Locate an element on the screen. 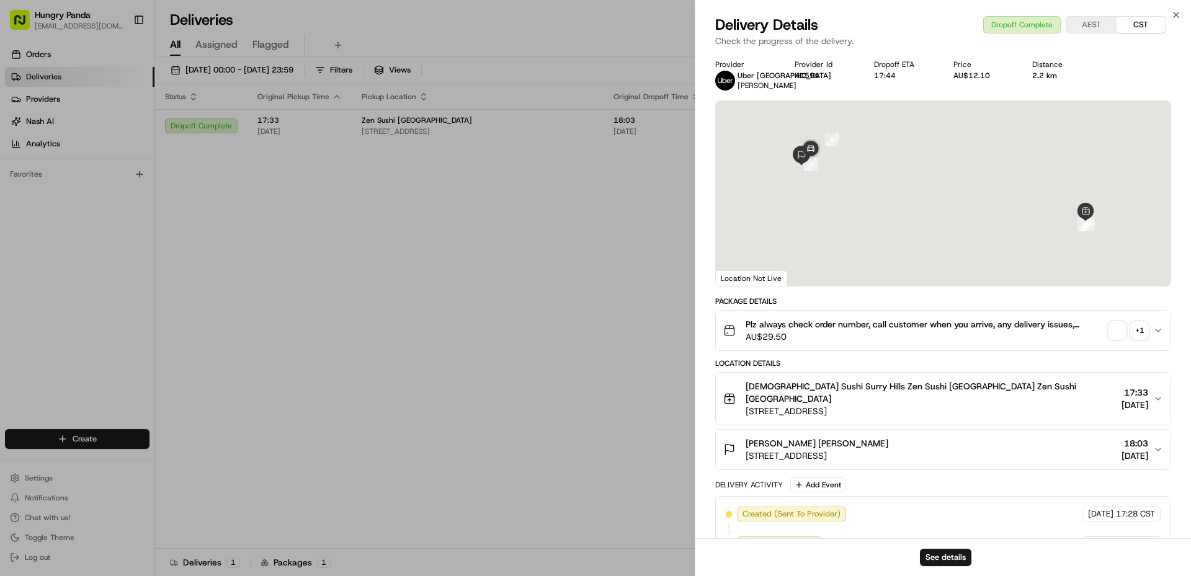 The height and width of the screenshot is (576, 1191). a: 📗Knowledge Base is located at coordinates (53, 283).